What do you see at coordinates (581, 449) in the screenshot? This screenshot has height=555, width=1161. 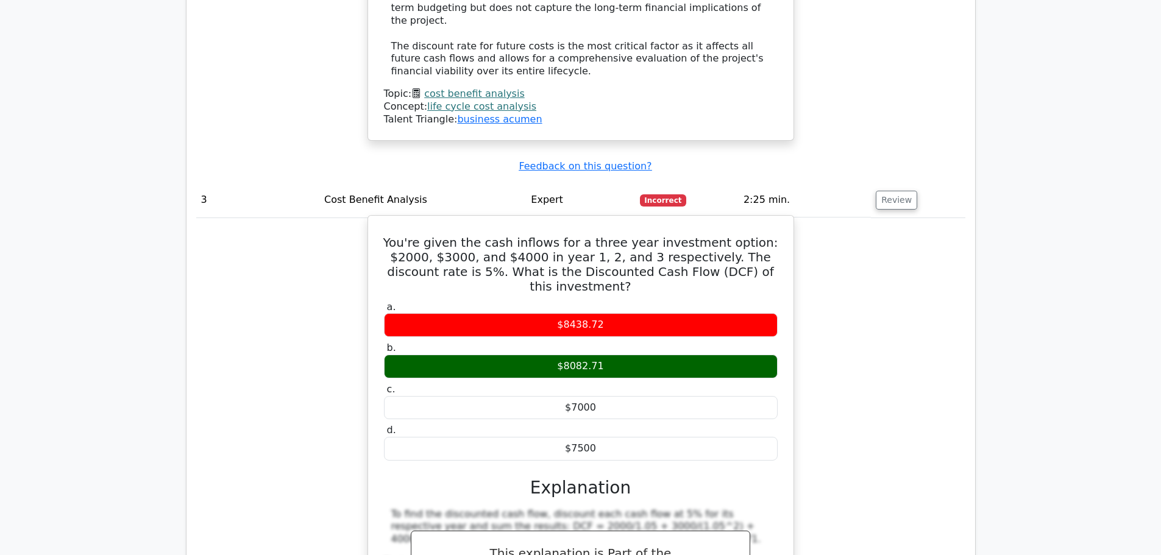 I see `div: $7500` at bounding box center [581, 449].